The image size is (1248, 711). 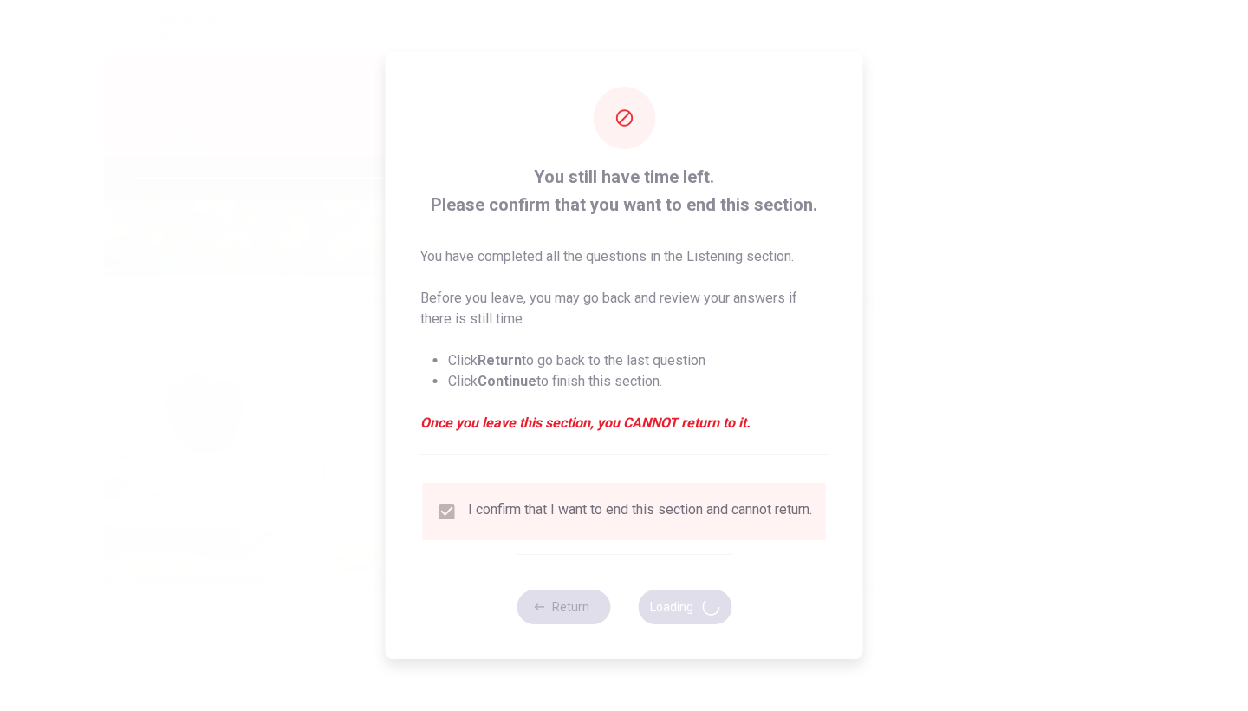 I want to click on em: Once you leave this section, you CANNOT return to it., so click(x=624, y=423).